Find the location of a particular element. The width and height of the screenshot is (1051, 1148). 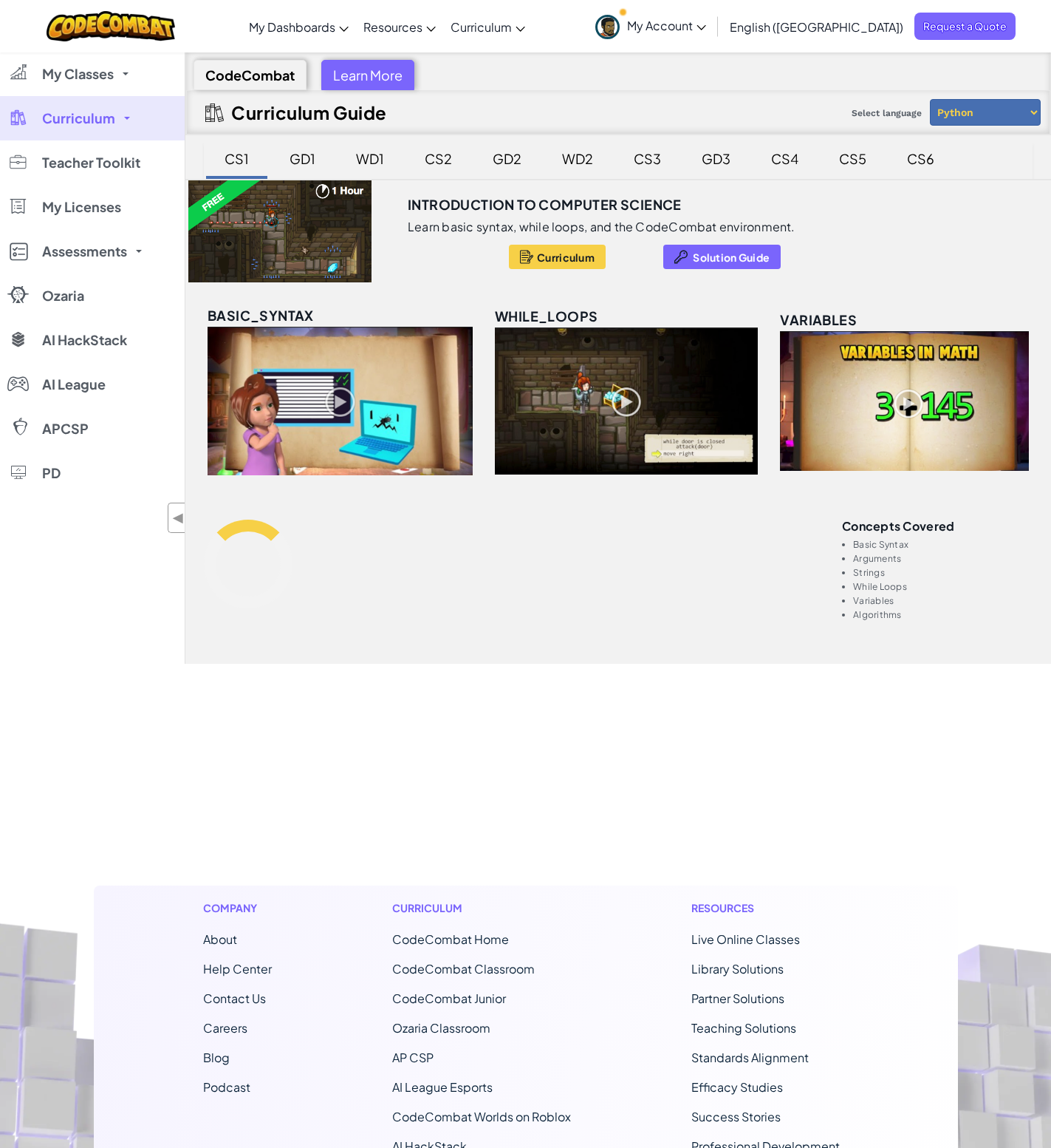

img: variables_unlocked.png is located at coordinates (904, 400).